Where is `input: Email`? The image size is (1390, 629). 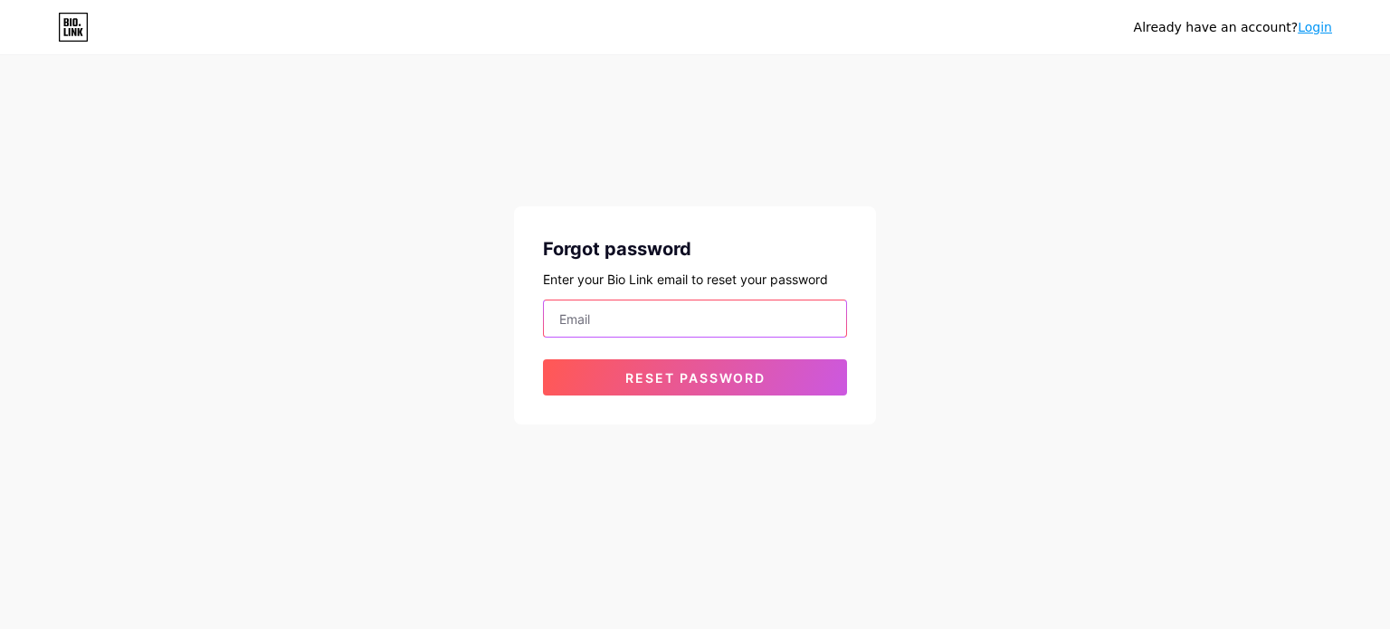 input: Email is located at coordinates (695, 319).